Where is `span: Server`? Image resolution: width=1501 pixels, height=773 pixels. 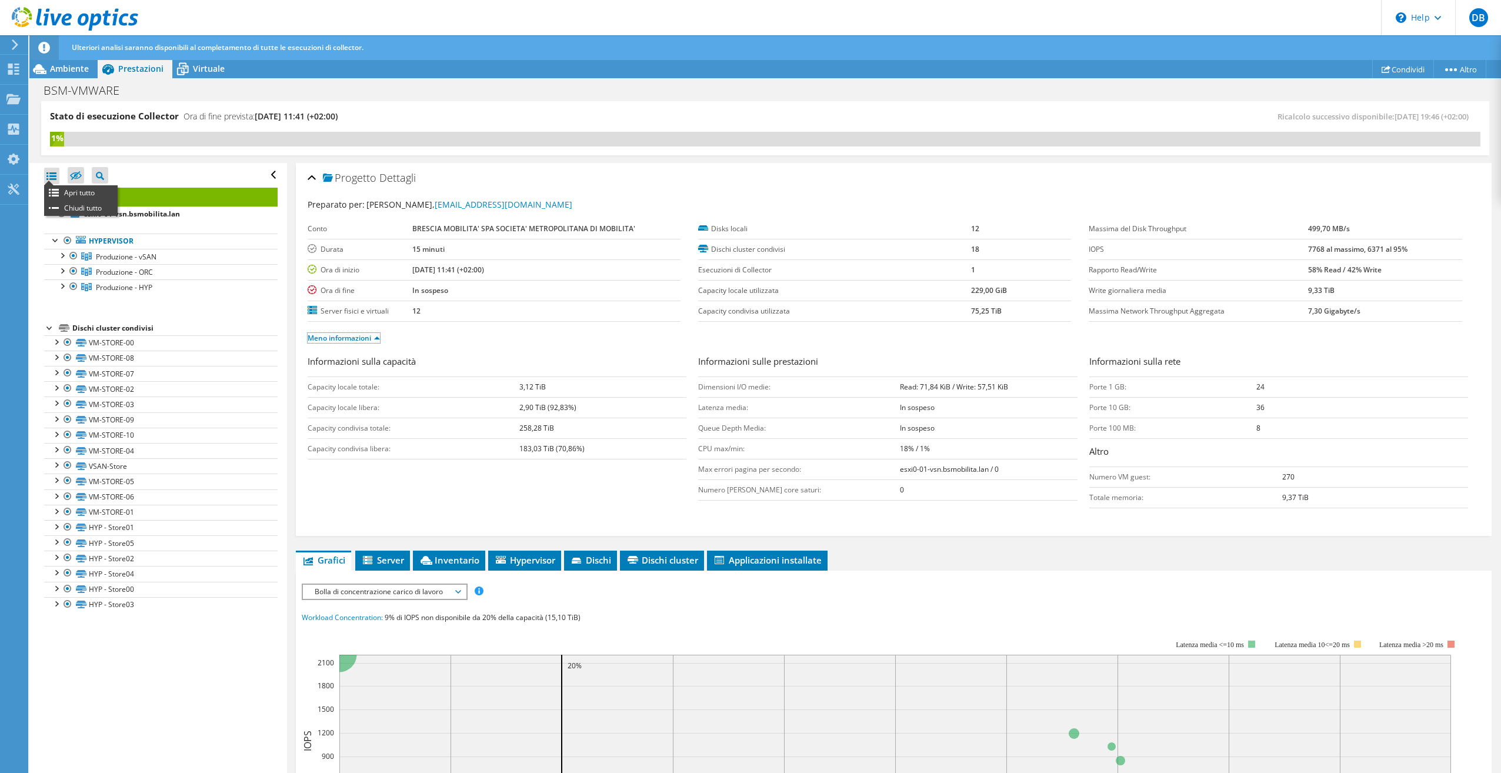
span: Server is located at coordinates (382, 560).